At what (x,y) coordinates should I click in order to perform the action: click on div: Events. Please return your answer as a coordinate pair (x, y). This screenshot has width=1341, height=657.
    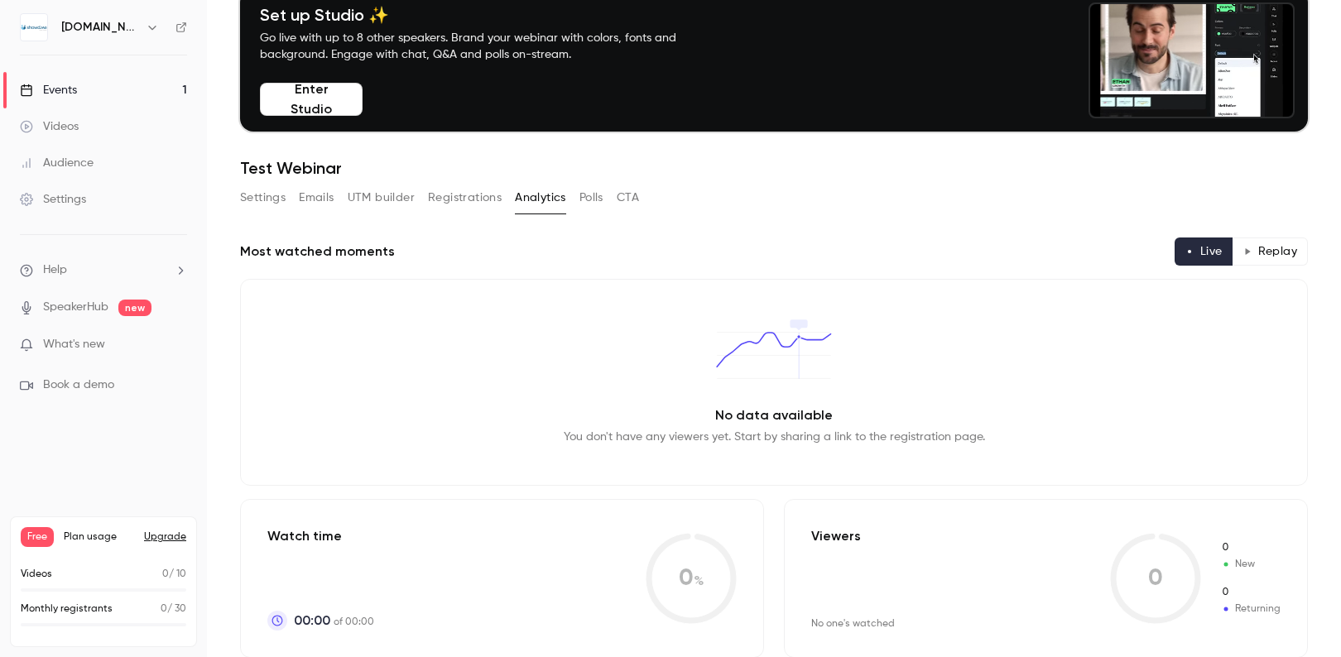
    Looking at the image, I should click on (48, 90).